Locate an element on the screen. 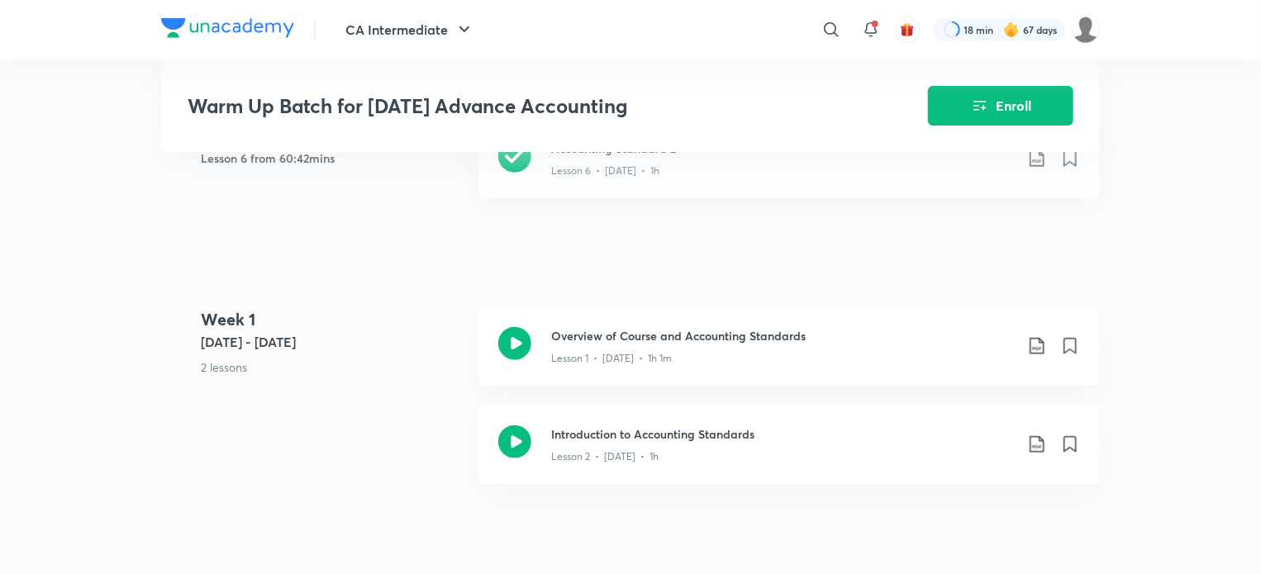 This screenshot has width=1261, height=574. h3: Introduction to Accounting Standards is located at coordinates (782, 434).